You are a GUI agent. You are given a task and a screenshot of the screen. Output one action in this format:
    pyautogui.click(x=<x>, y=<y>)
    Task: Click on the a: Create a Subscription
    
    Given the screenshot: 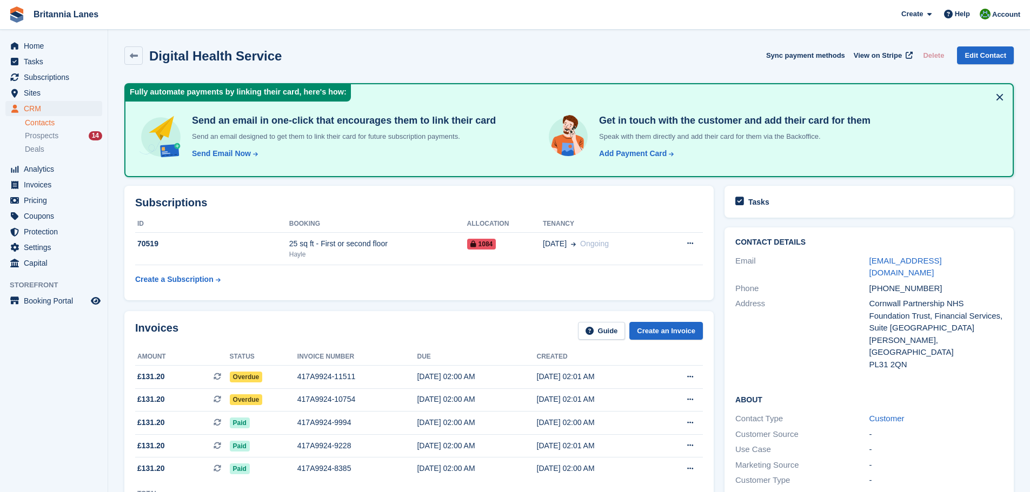 What is the action you would take?
    pyautogui.click(x=178, y=279)
    